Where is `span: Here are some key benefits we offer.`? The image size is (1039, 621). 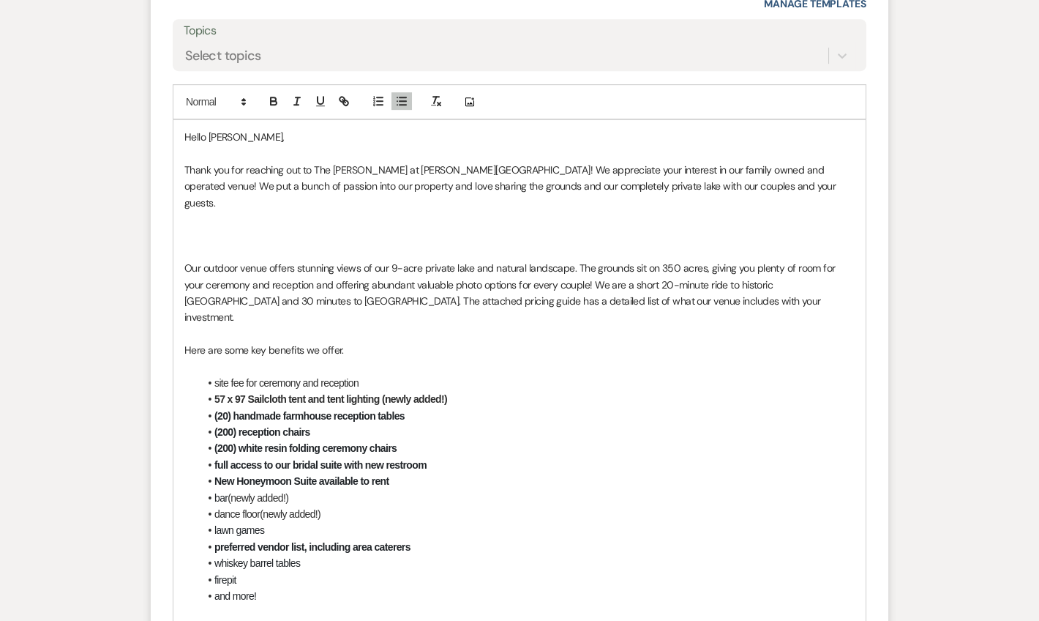 span: Here are some key benefits we offer. is located at coordinates (264, 350).